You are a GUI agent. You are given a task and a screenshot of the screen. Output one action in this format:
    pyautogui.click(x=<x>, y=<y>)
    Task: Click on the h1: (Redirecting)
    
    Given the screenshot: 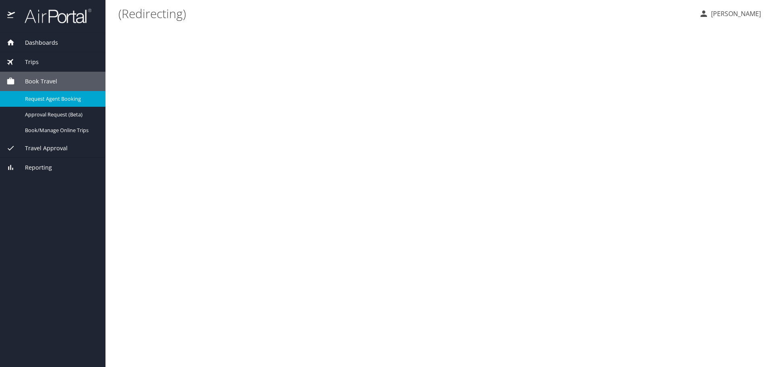 What is the action you would take?
    pyautogui.click(x=405, y=13)
    